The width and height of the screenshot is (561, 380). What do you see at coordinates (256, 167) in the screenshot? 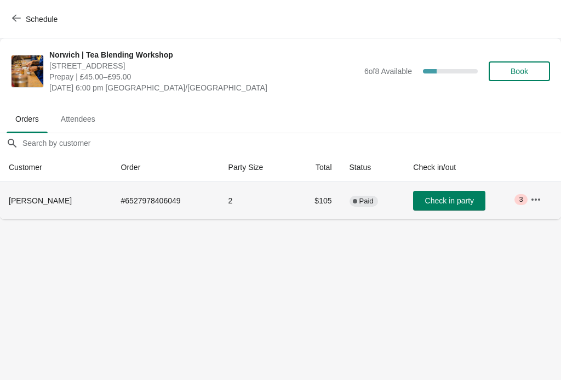
I see `th: Party Size` at bounding box center [256, 167].